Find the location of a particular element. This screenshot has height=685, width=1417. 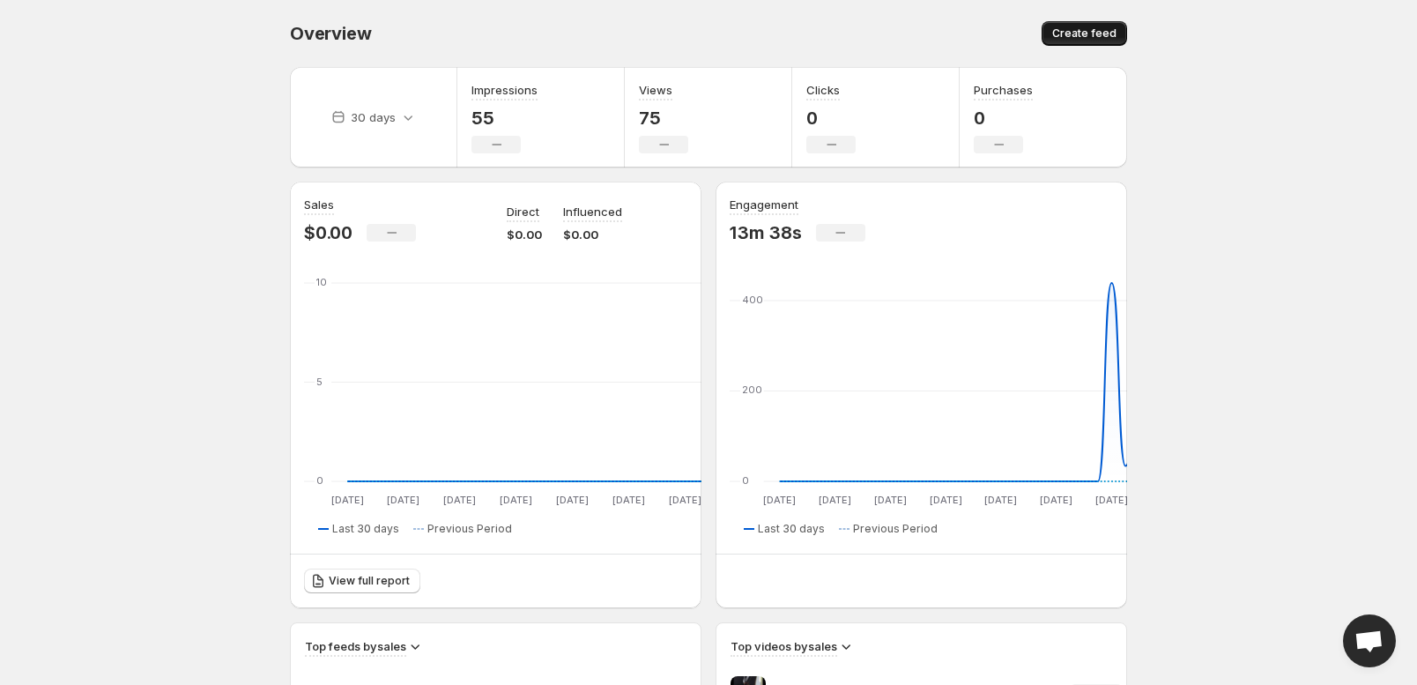

h3: Engagement is located at coordinates (764, 204).